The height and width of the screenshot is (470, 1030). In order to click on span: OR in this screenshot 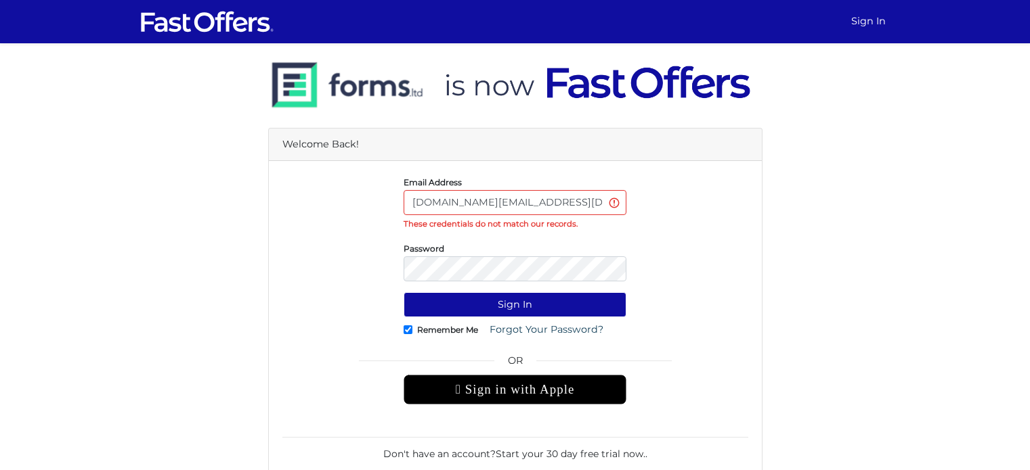, I will do `click(514, 364)`.